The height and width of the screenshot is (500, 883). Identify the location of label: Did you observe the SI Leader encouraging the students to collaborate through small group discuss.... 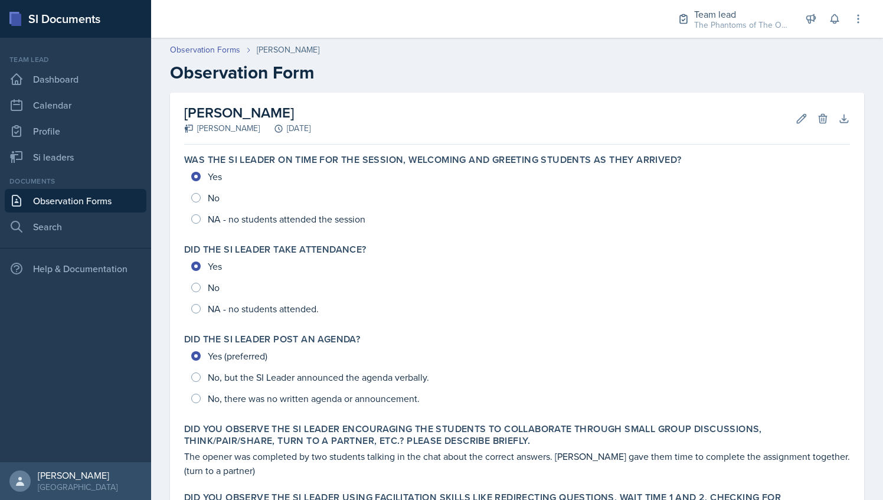
(517, 435).